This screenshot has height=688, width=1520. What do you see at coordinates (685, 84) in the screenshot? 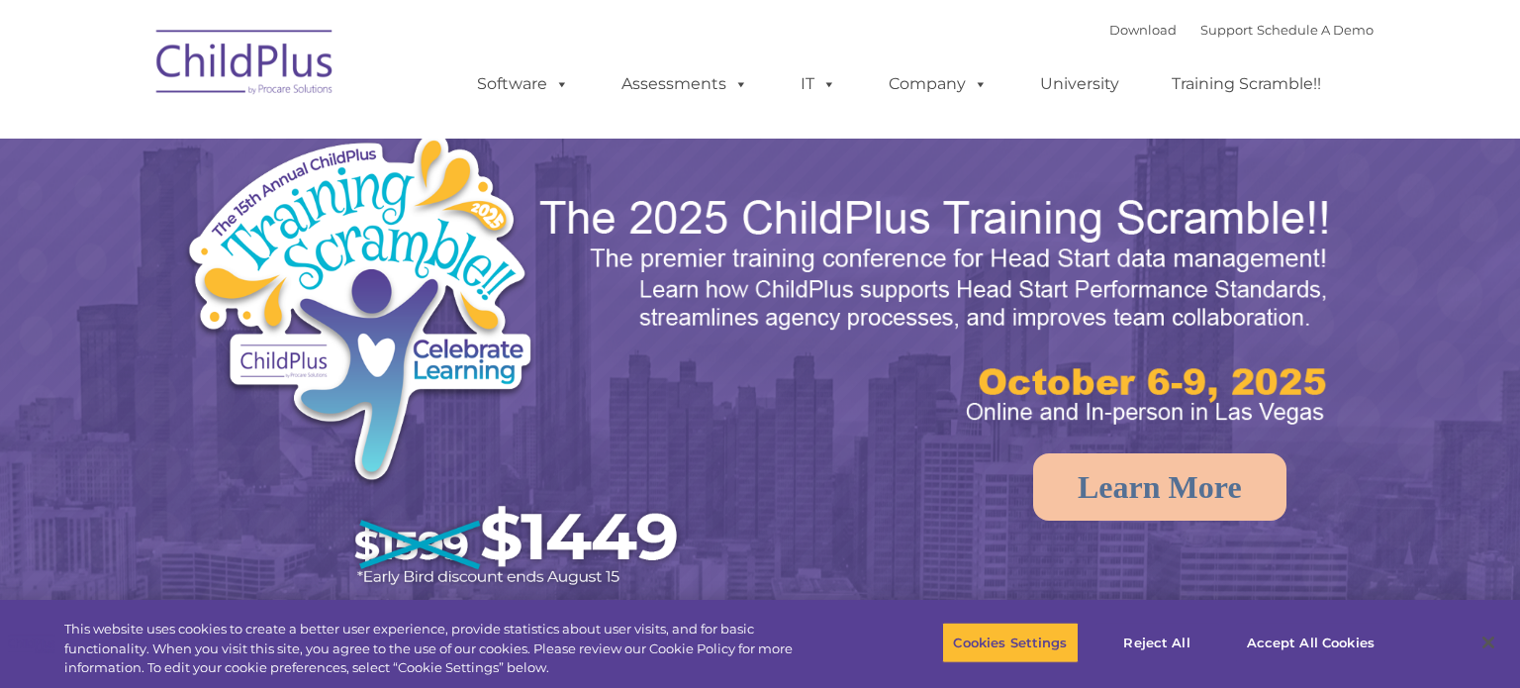
I see `a: Assessments` at bounding box center [685, 84].